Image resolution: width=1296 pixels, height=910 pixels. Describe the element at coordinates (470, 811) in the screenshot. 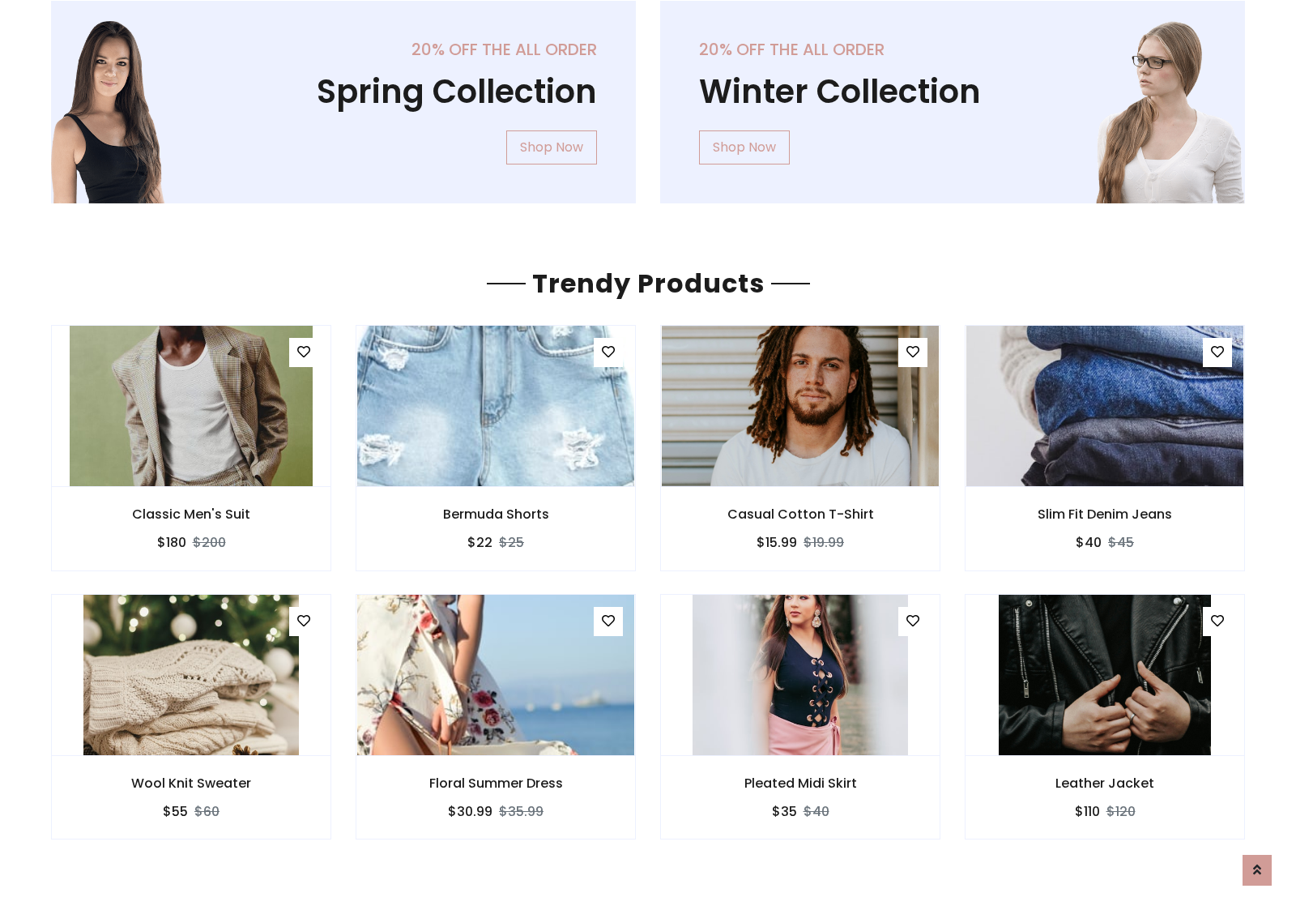

I see `h6: $30.99` at that location.